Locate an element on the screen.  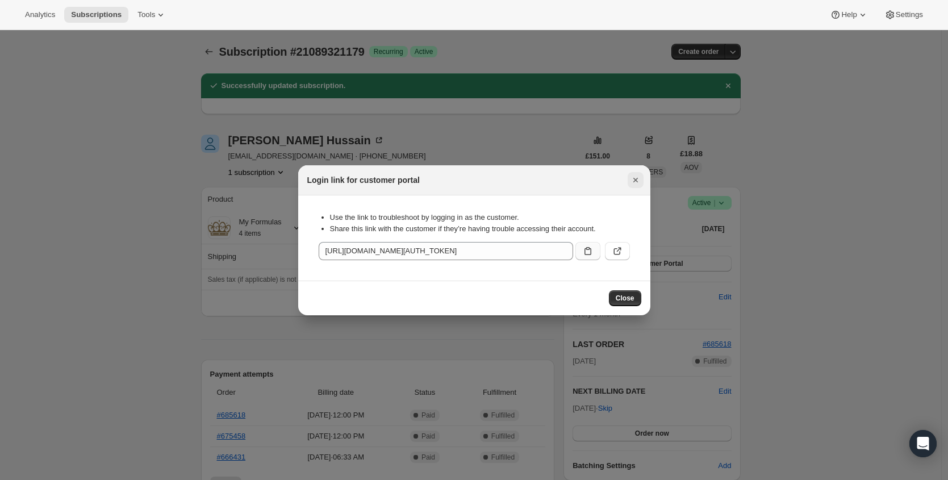
button: Tools is located at coordinates (152, 15).